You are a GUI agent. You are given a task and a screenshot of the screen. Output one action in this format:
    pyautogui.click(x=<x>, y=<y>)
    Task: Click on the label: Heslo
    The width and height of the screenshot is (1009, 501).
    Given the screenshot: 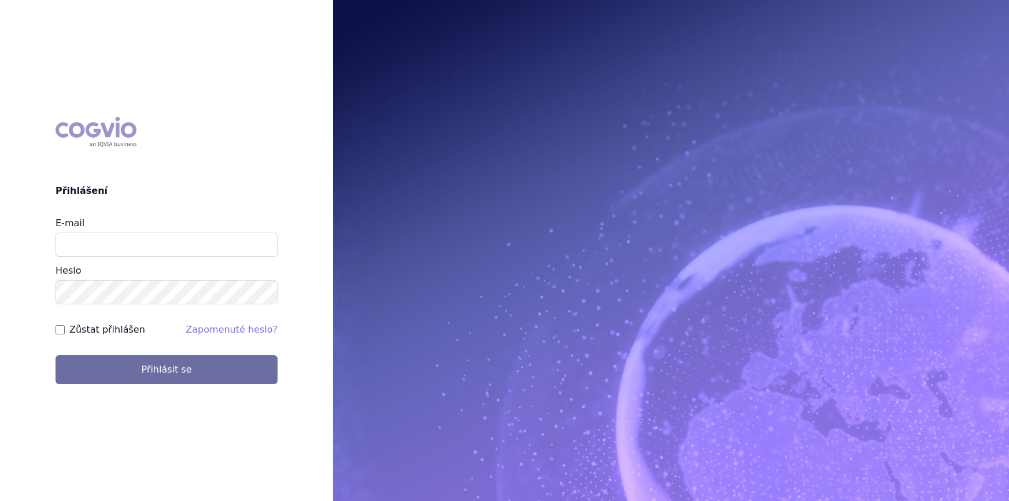 What is the action you would take?
    pyautogui.click(x=68, y=270)
    